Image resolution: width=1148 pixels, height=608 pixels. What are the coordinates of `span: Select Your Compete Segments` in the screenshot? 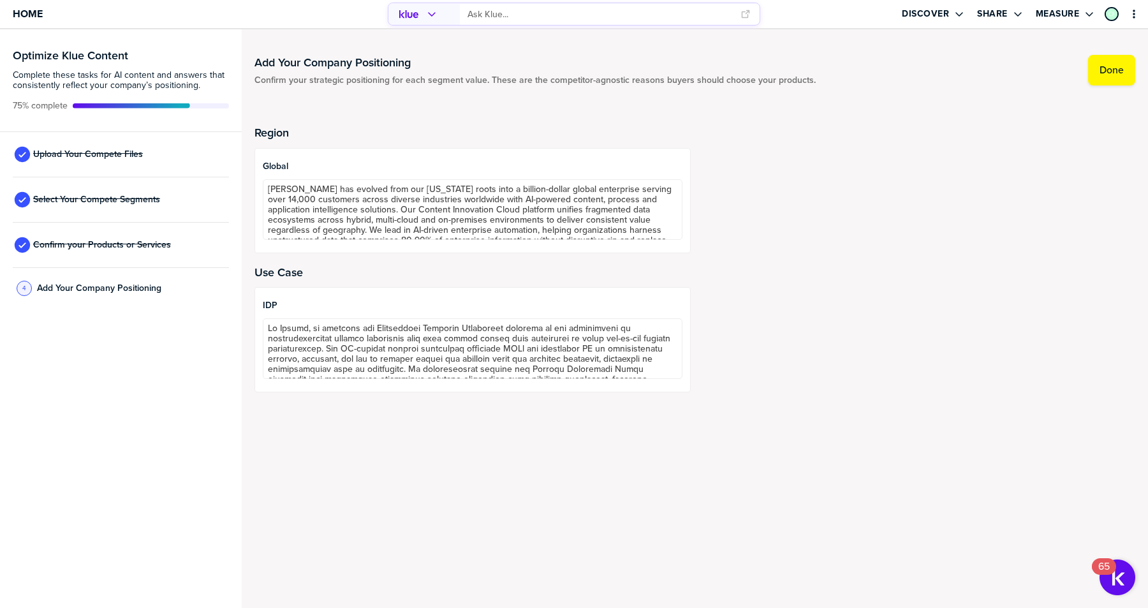 It's located at (96, 200).